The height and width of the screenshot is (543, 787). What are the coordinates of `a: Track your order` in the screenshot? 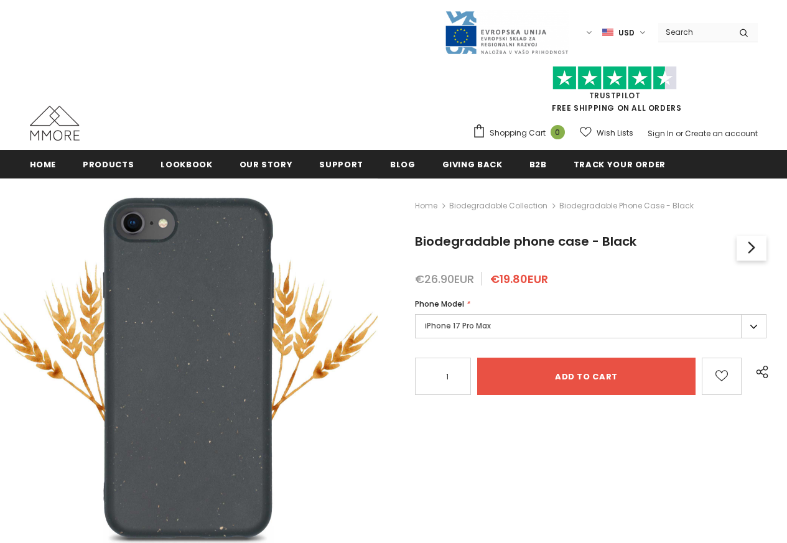 It's located at (619, 164).